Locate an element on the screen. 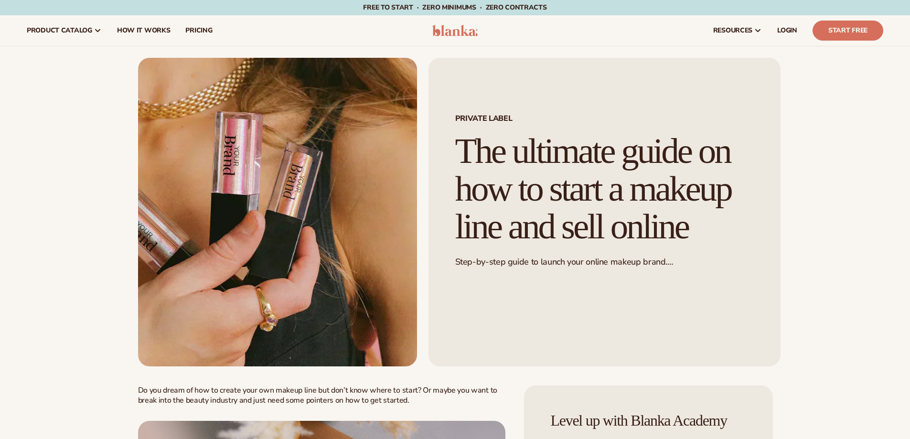 The image size is (910, 439). span: How It Works is located at coordinates (144, 31).